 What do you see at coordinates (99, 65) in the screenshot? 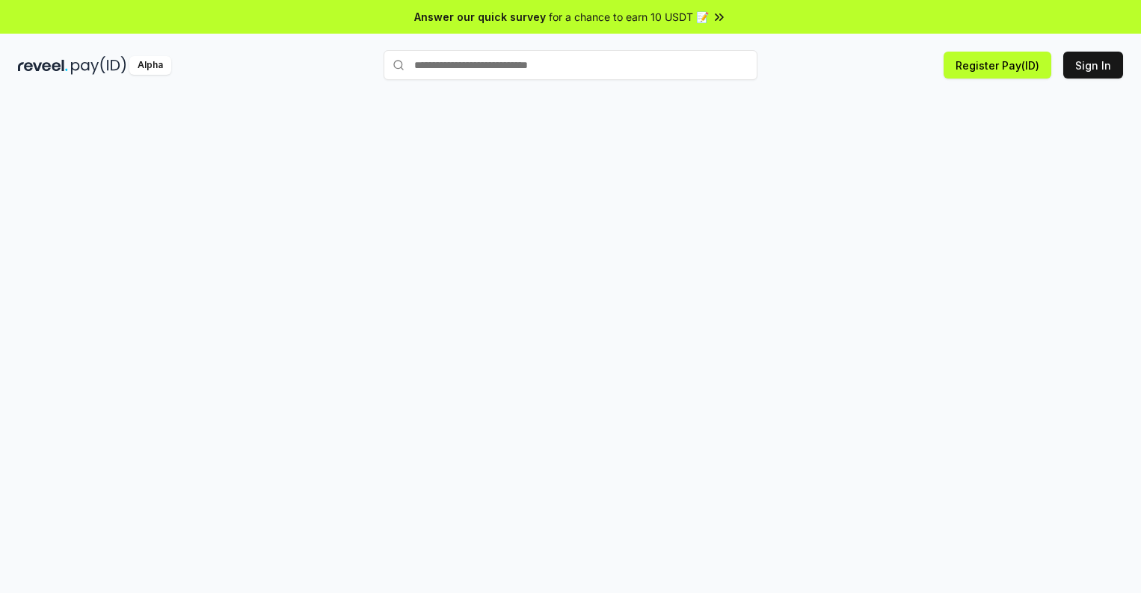
I see `img: pay_id` at bounding box center [99, 65].